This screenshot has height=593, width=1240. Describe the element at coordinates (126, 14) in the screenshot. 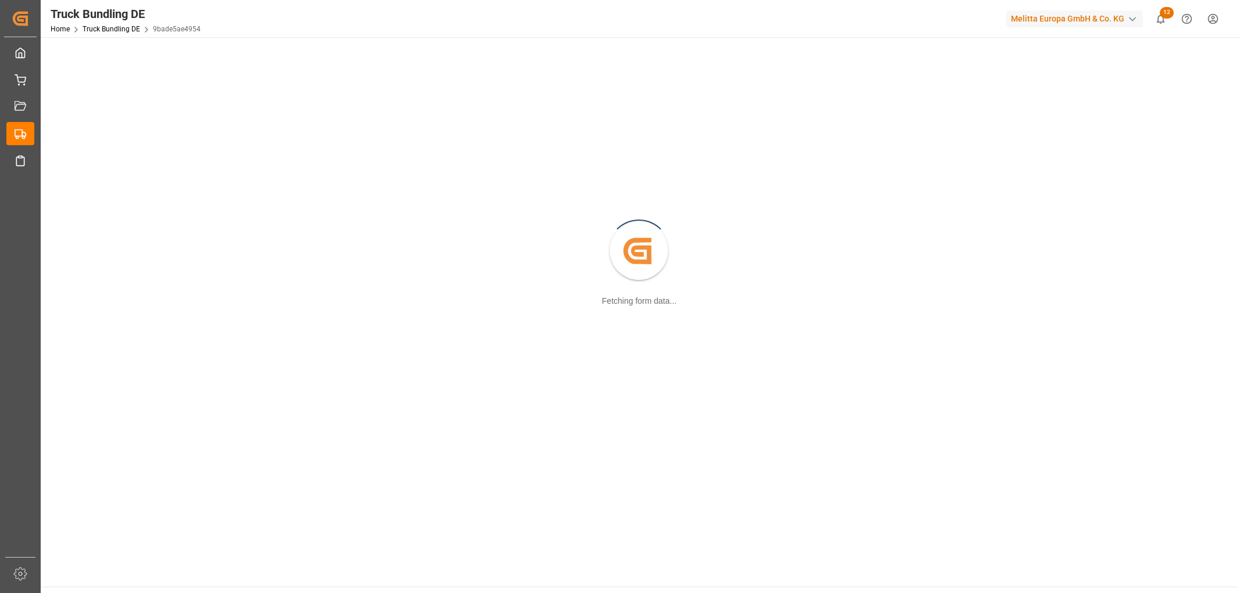

I see `div: Truck Bundling DE` at that location.